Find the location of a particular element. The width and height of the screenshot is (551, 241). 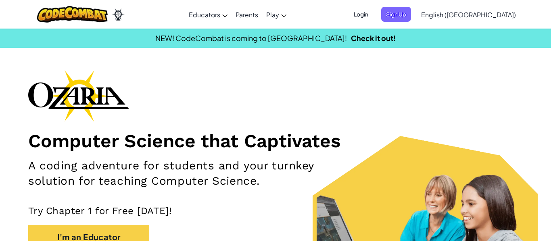

button: Sign Up is located at coordinates (396, 14).